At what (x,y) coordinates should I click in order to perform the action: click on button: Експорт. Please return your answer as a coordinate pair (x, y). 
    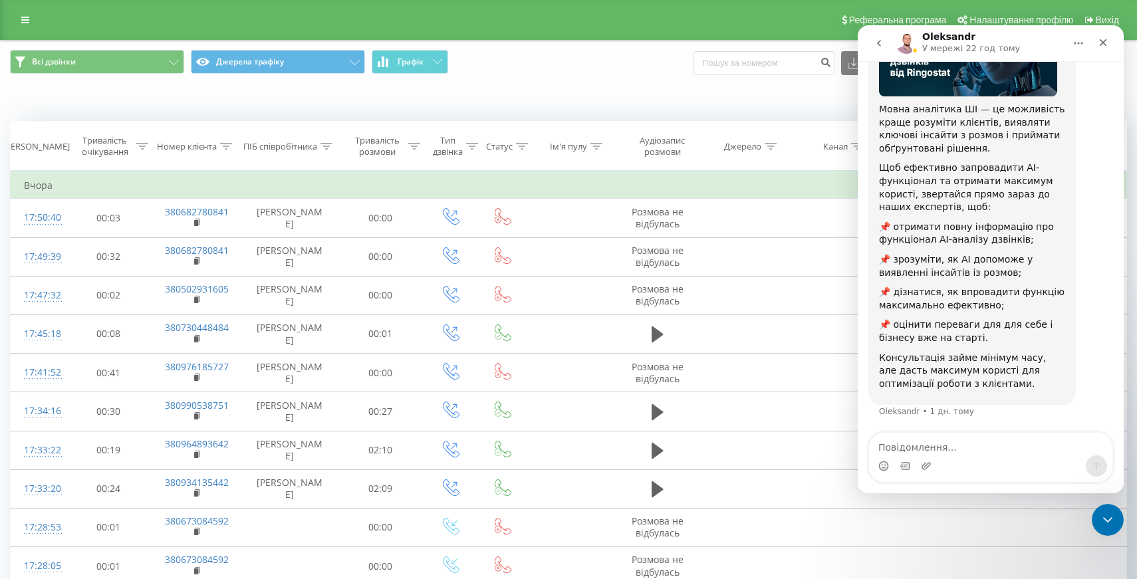
    Looking at the image, I should click on (877, 63).